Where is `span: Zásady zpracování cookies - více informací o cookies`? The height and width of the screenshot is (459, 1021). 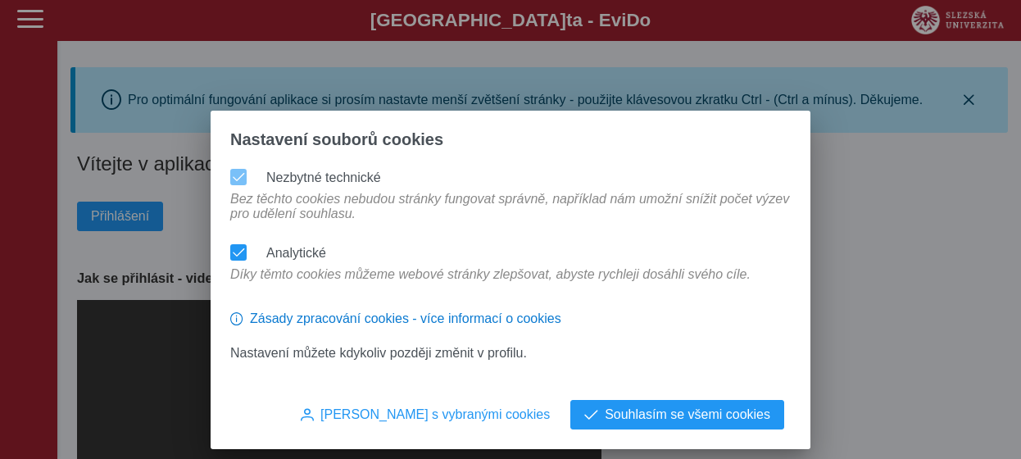
span: Zásady zpracování cookies - více informací o cookies is located at coordinates (406, 319).